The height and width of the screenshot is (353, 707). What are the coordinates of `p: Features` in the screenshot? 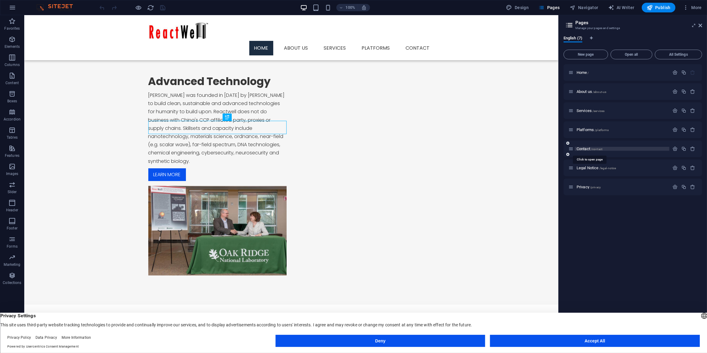 It's located at (12, 156).